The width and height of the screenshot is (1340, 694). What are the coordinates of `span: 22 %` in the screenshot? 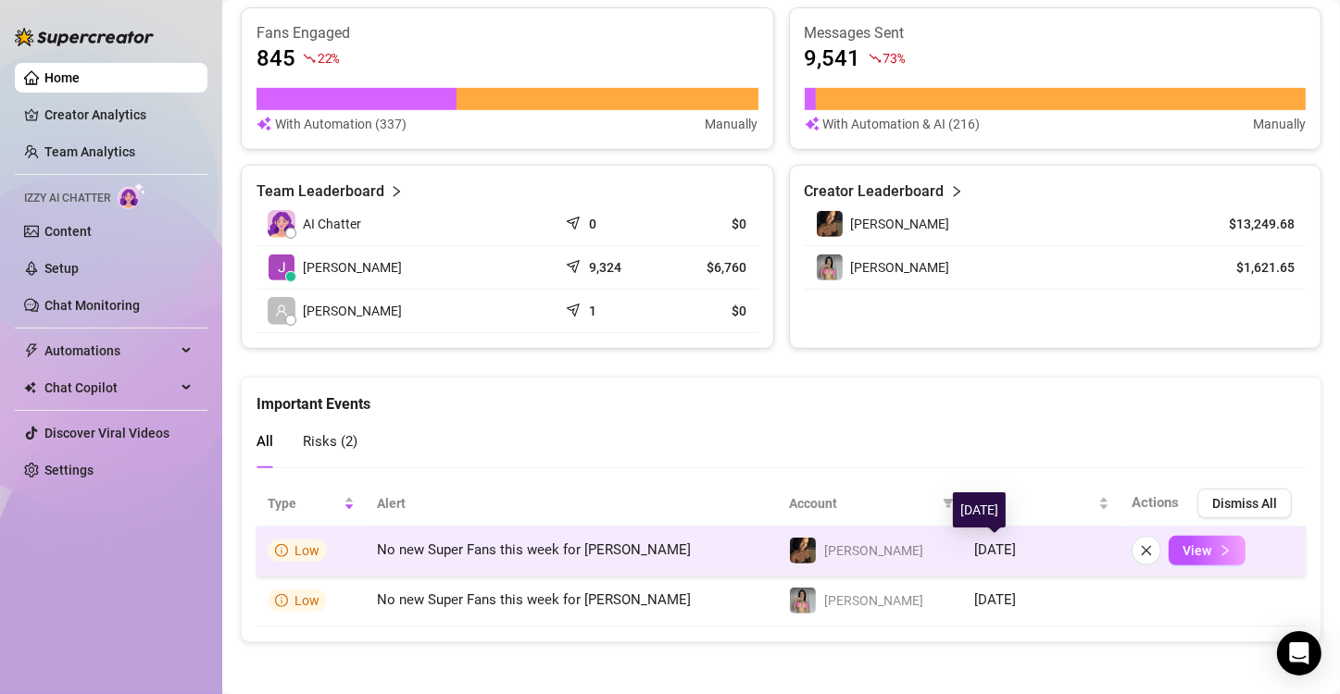 It's located at (328, 57).